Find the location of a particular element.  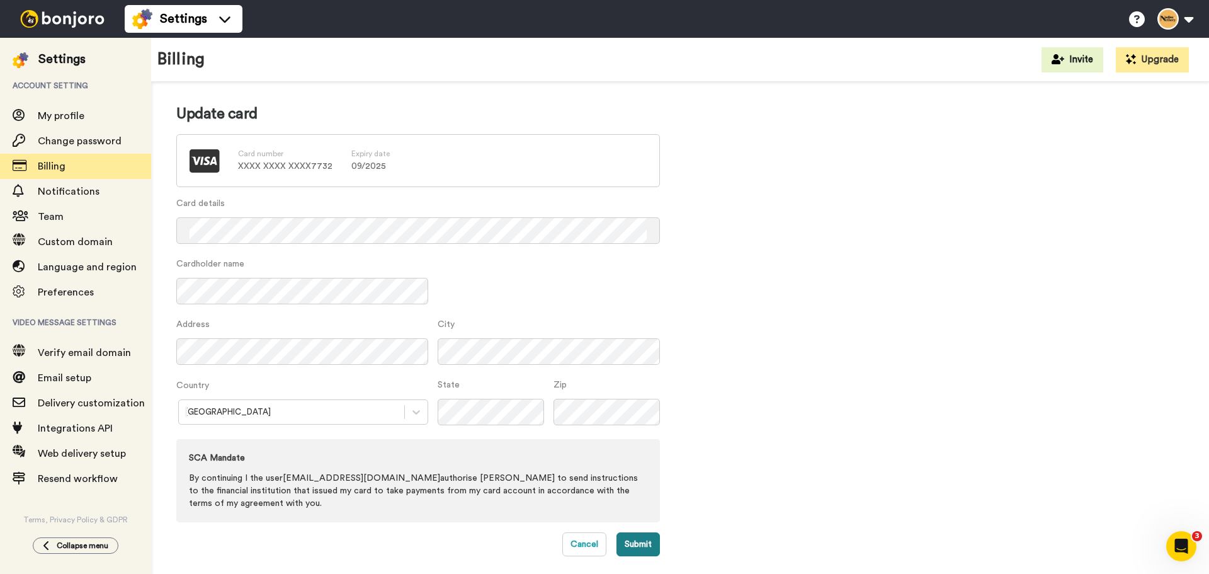

span: Web delivery setup is located at coordinates (82, 453).